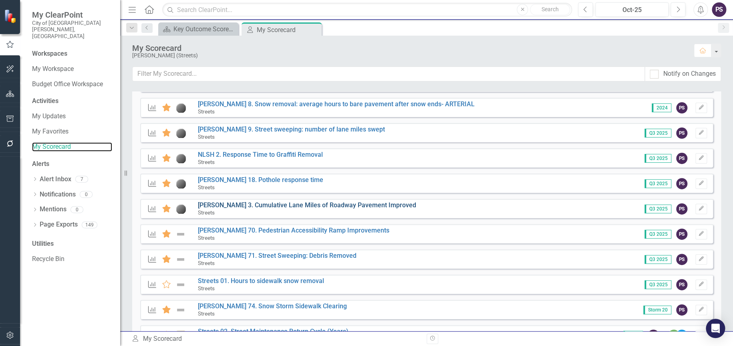 The width and height of the screenshot is (733, 346). What do you see at coordinates (58, 194) in the screenshot?
I see `a: Notifications` at bounding box center [58, 194].